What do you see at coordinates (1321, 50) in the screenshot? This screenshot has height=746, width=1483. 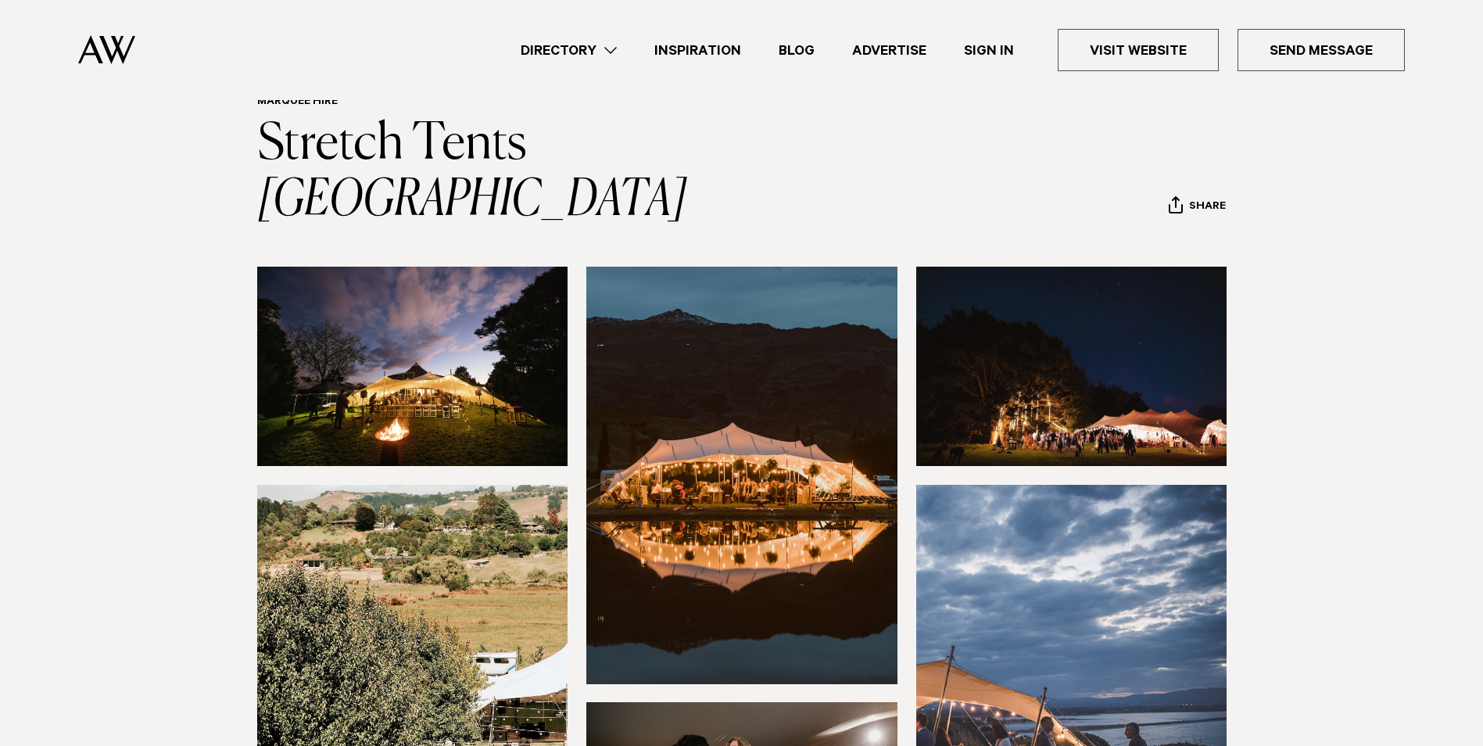 I see `a: Send Message` at bounding box center [1321, 50].